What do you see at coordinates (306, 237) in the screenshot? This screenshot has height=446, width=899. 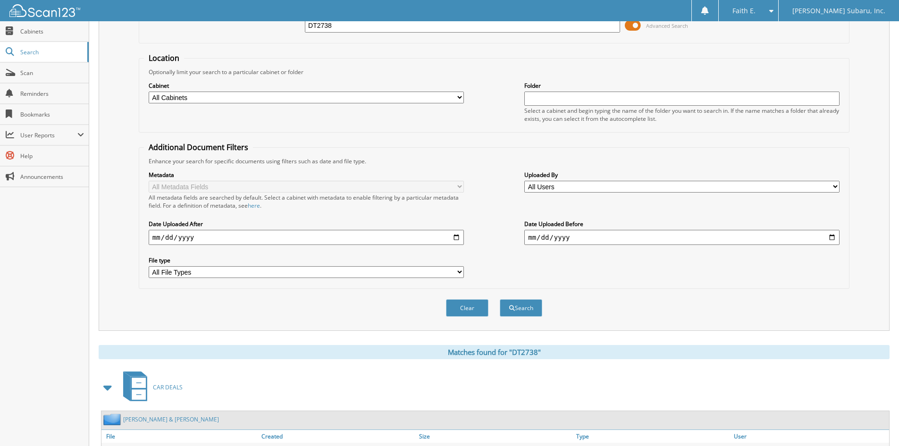 I see `input: start` at bounding box center [306, 237].